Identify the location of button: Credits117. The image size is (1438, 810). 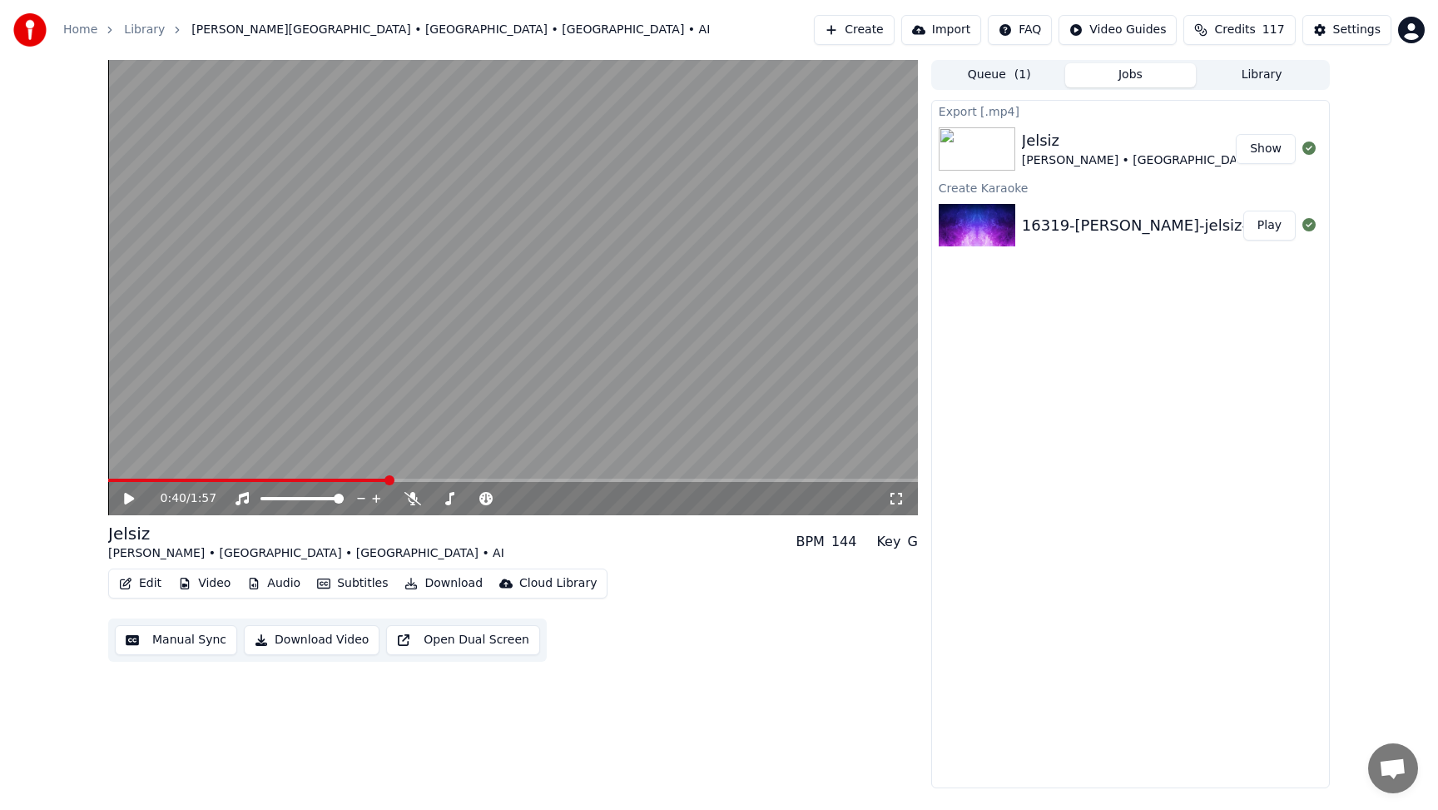
(1239, 30).